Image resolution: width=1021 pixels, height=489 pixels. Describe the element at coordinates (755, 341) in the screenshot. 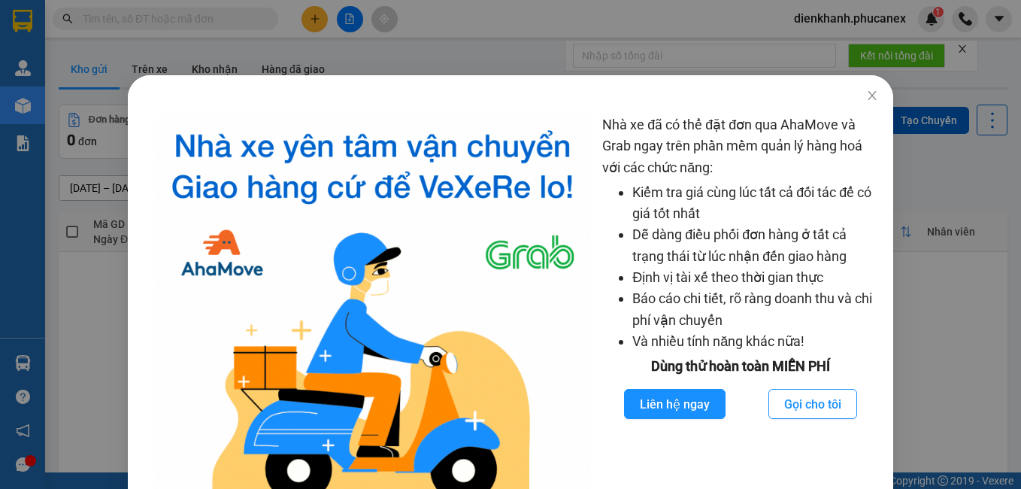

I see `li: Và nhiều tính năng khác nữa!` at that location.